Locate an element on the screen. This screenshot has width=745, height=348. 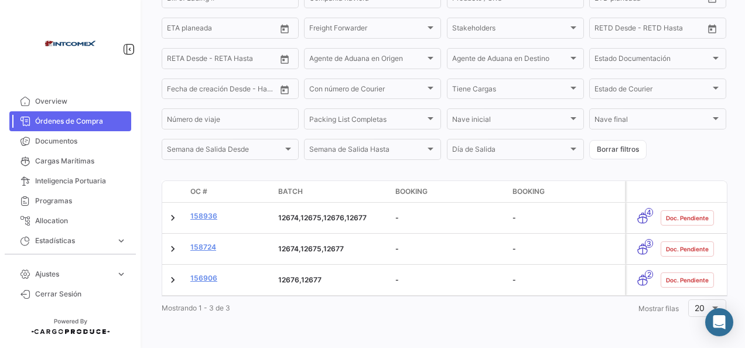
span: Documentos is located at coordinates (81, 141).